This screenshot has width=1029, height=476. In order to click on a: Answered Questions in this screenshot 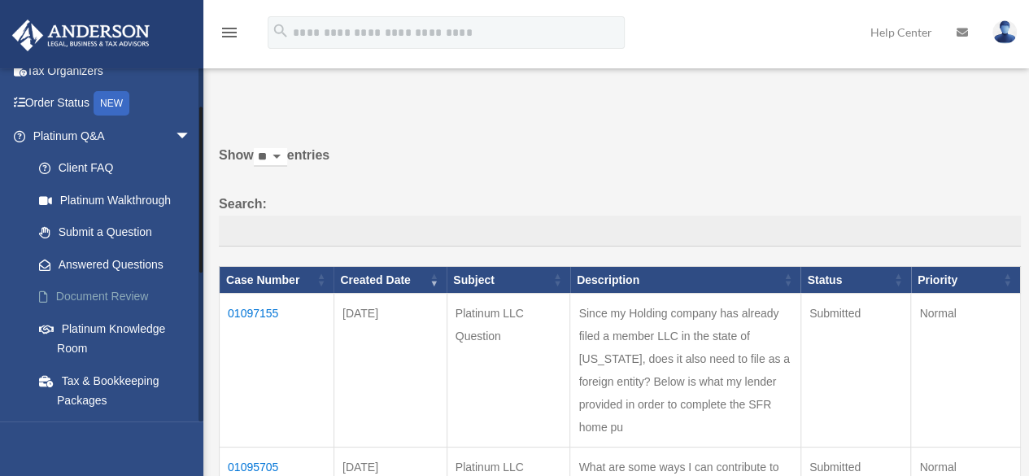, I will do `click(115, 264)`.